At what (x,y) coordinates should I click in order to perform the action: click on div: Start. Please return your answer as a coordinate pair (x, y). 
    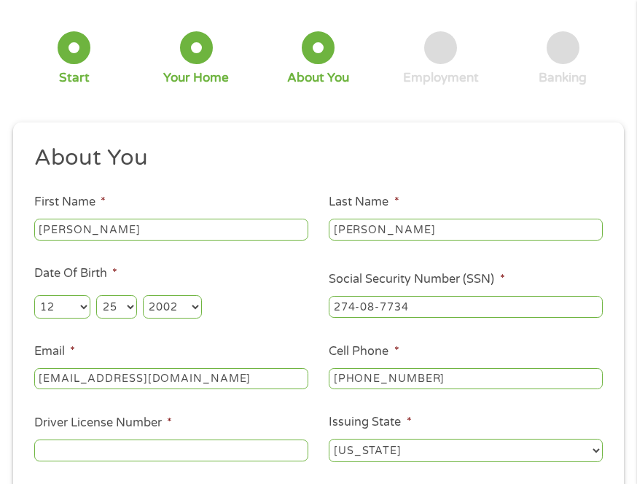
    Looking at the image, I should click on (74, 78).